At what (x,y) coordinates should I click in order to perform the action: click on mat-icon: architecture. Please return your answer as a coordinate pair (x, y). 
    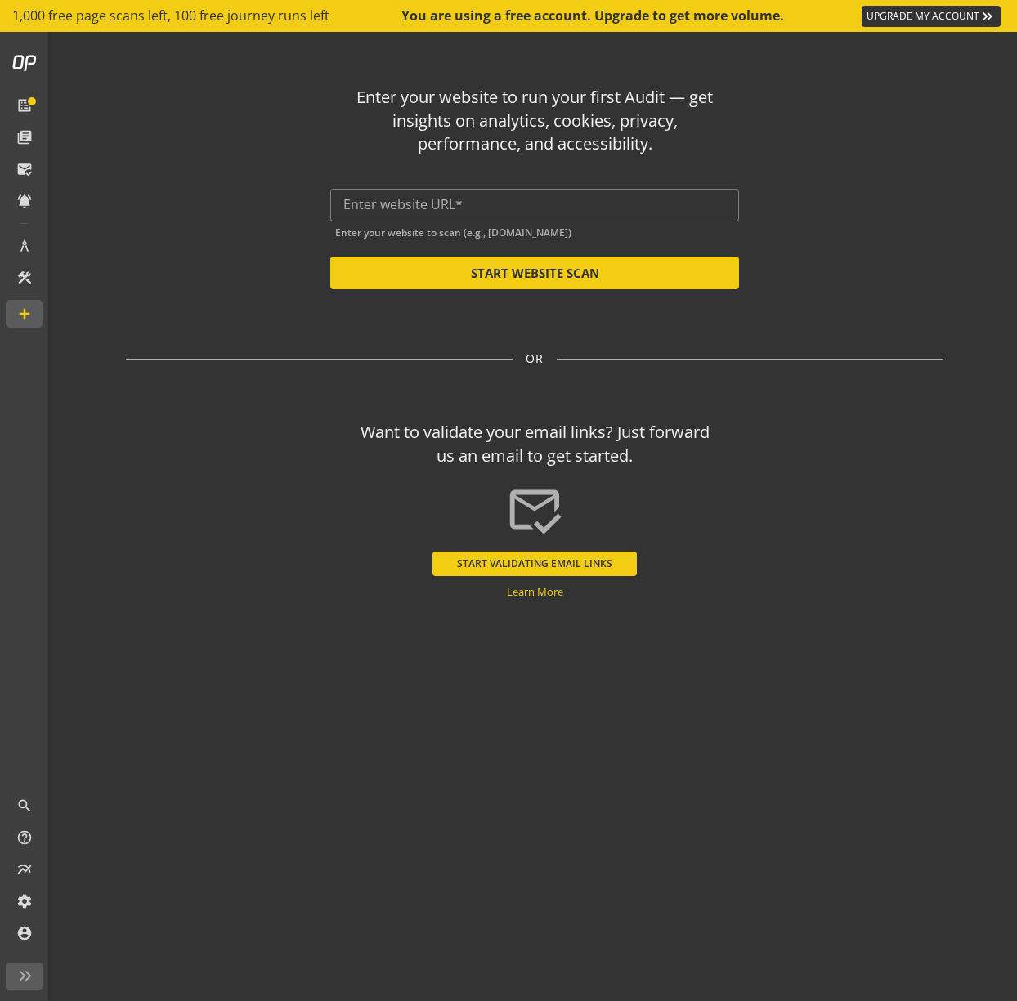
    Looking at the image, I should click on (25, 246).